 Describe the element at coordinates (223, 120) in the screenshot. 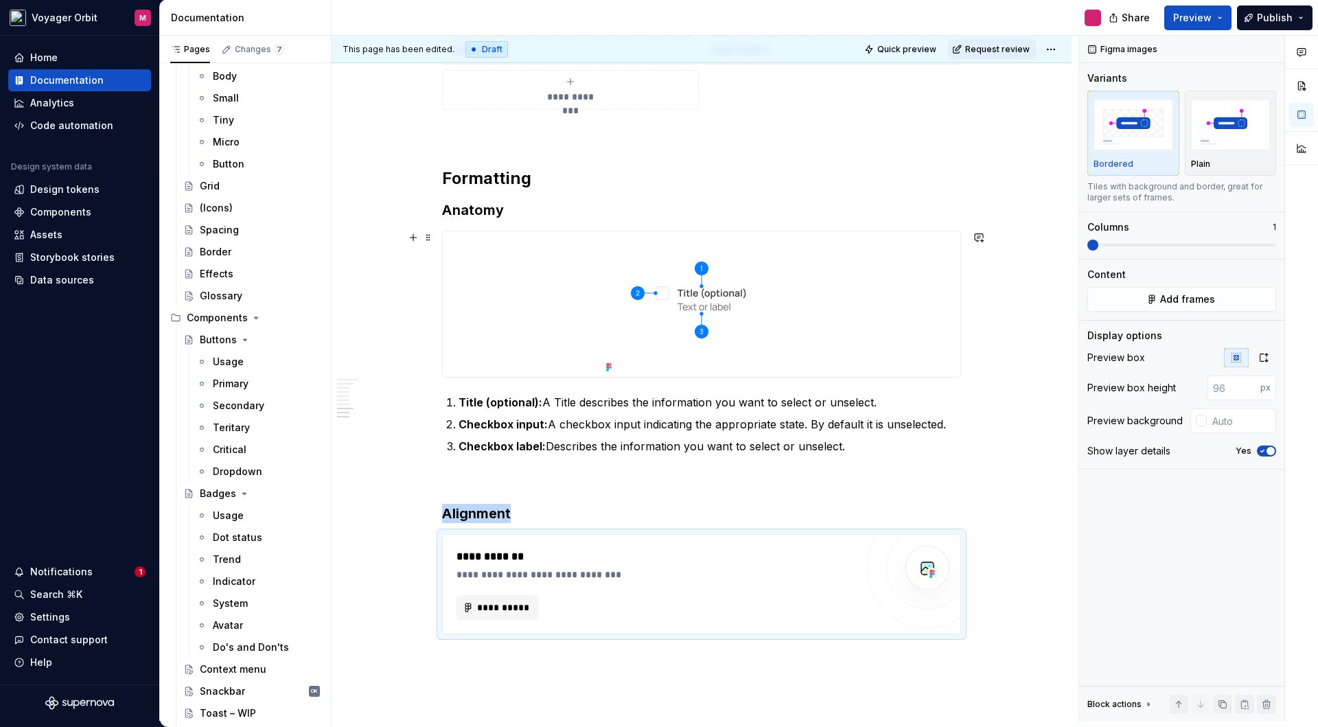

I see `div: Tiny` at that location.